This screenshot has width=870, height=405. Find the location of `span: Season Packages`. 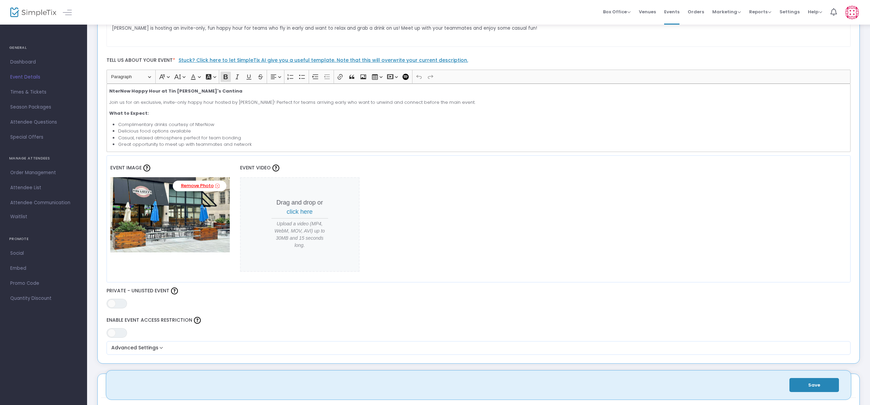

span: Season Packages is located at coordinates (43, 107).